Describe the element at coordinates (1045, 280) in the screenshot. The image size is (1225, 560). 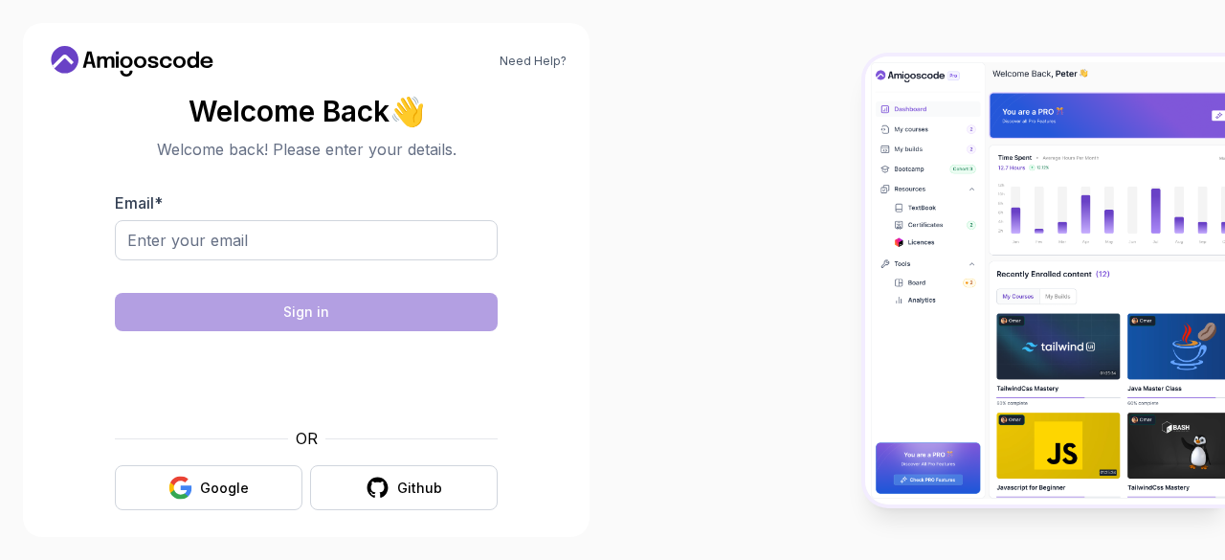
I see `img: Amigoscode Dashboard` at that location.